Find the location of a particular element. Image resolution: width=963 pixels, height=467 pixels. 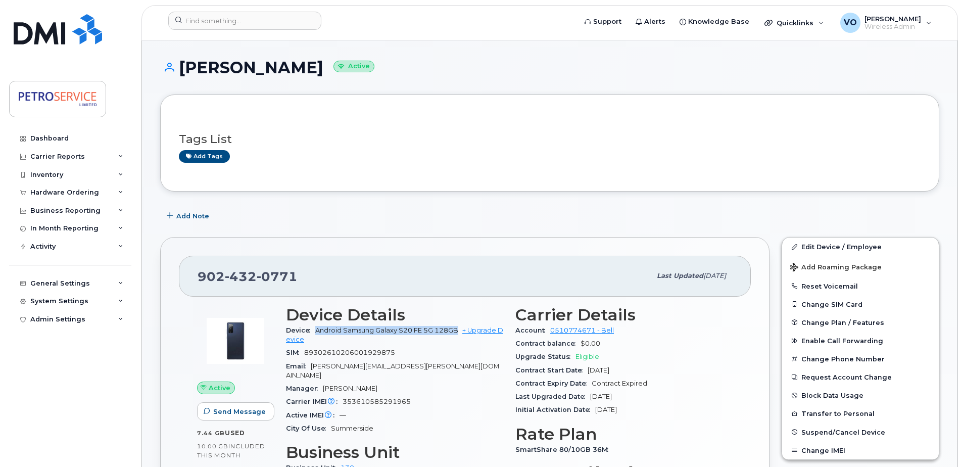

button: Add Note is located at coordinates (189, 216).